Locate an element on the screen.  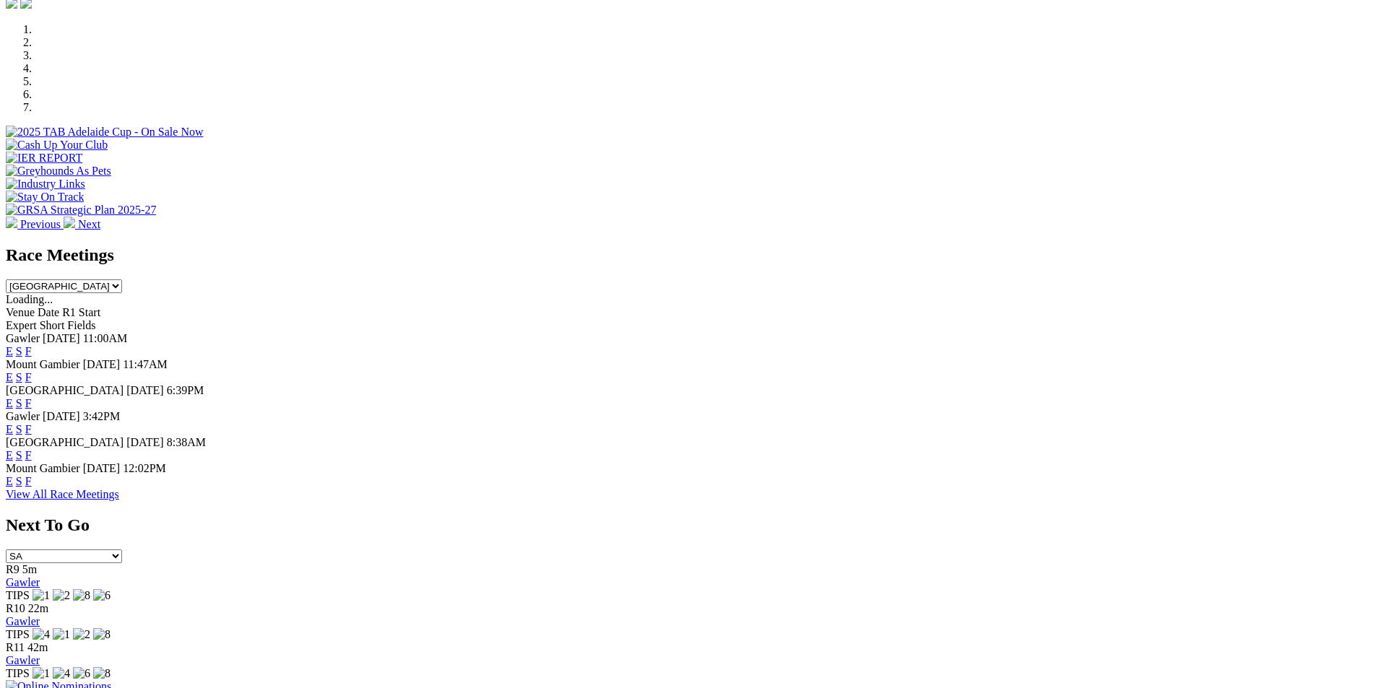
span: 42m is located at coordinates (38, 647).